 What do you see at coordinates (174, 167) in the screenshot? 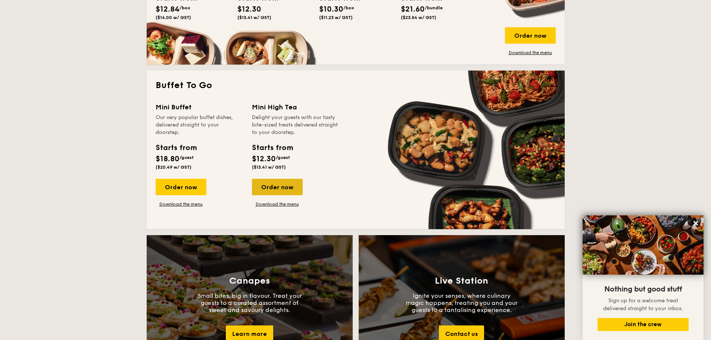
I see `span: ($20.49 w/ GST)` at bounding box center [174, 167].